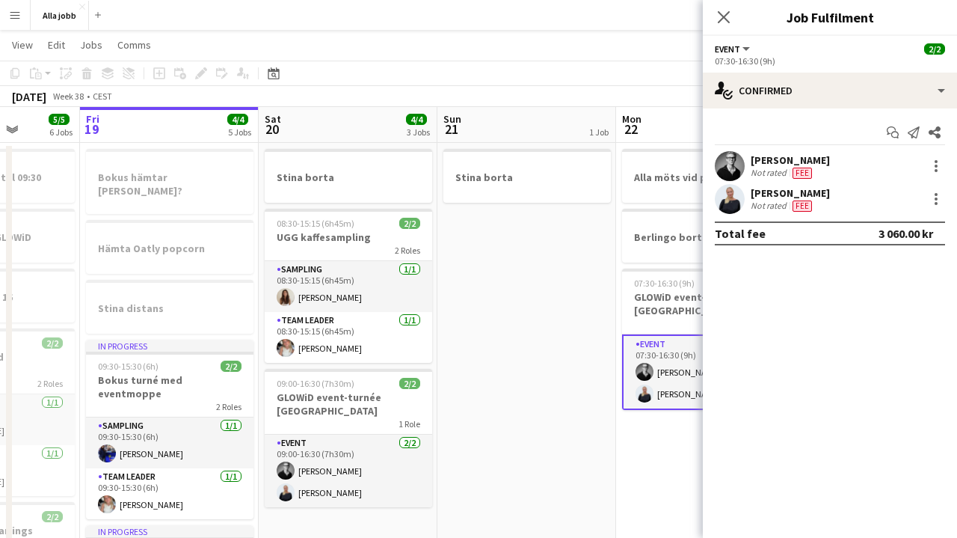 This screenshot has height=538, width=957. Describe the element at coordinates (91, 129) in the screenshot. I see `span: 19` at that location.